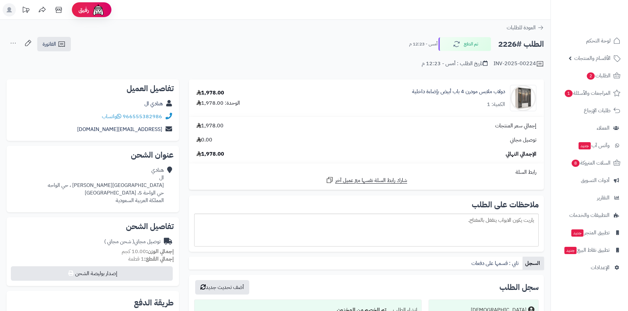 The width and height of the screenshot is (628, 311). What do you see at coordinates (496, 104) in the screenshot?
I see `div: الكمية: 1` at bounding box center [496, 104].